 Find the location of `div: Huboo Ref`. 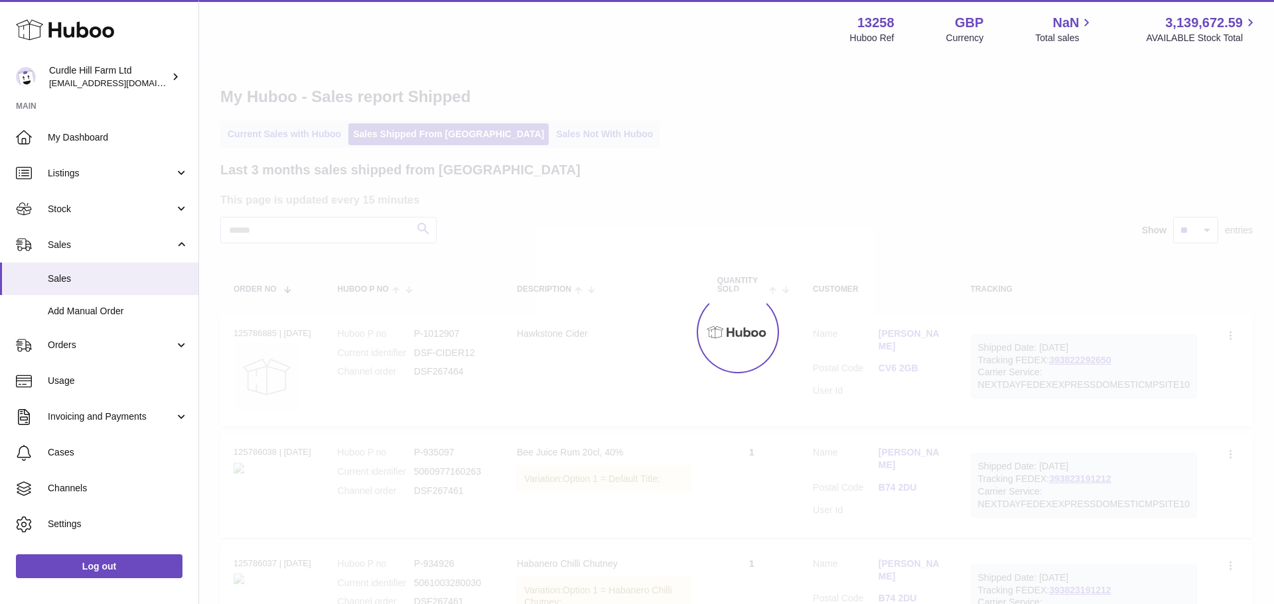

div: Huboo Ref is located at coordinates (872, 38).